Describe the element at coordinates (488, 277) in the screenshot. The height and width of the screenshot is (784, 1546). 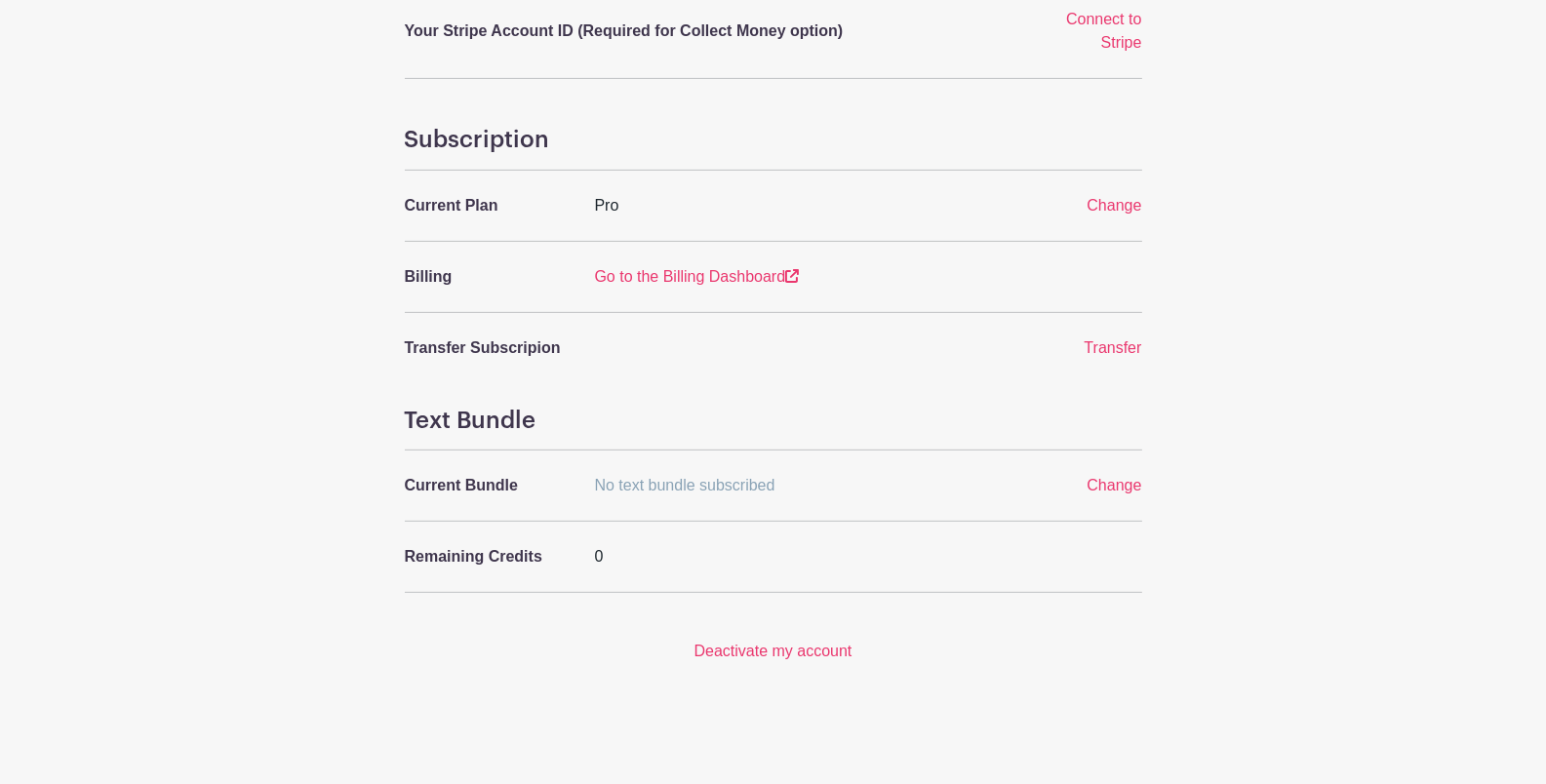
I see `p: Billing` at that location.